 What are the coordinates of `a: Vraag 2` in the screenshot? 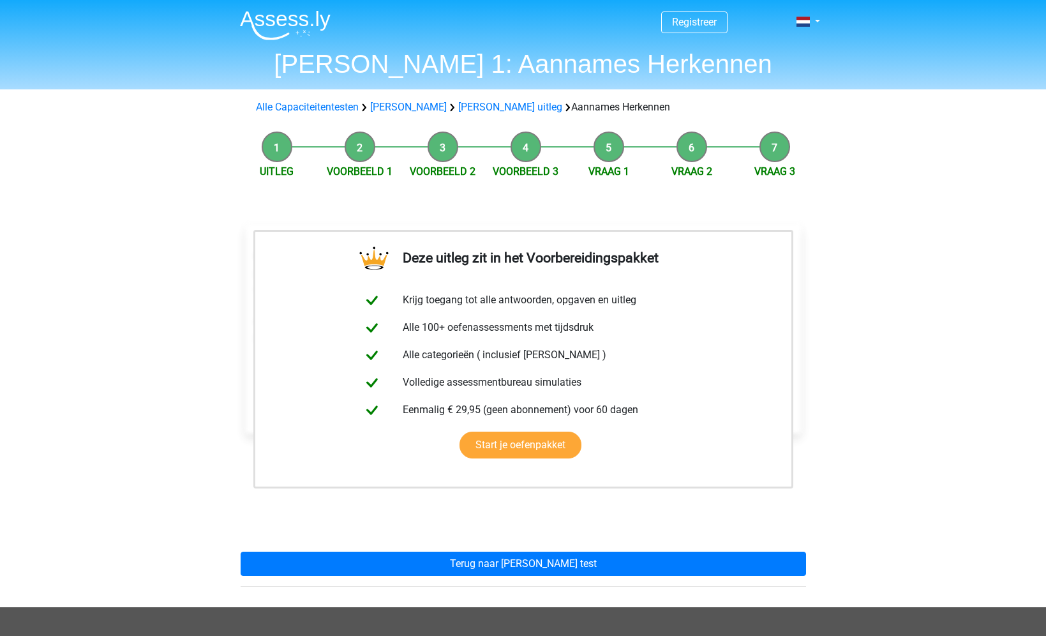 It's located at (692, 171).